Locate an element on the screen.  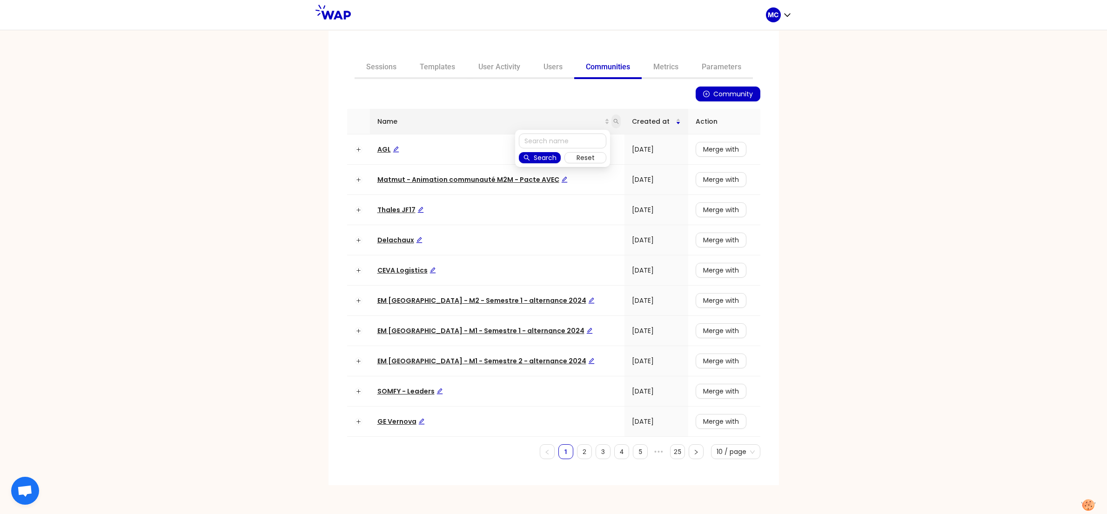
li: 2 is located at coordinates (585, 452).